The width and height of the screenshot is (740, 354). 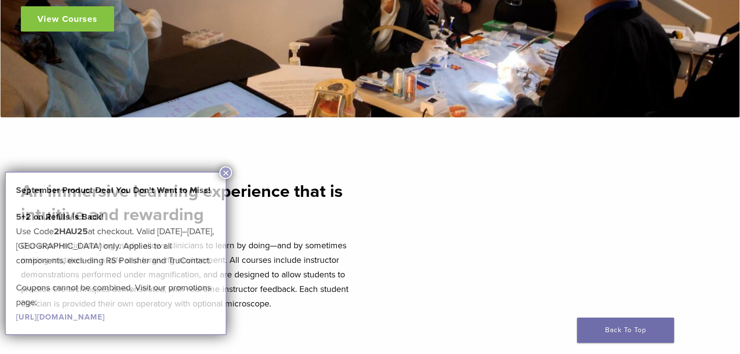 I want to click on strong: 5+2 on Refills is Back!, so click(x=60, y=217).